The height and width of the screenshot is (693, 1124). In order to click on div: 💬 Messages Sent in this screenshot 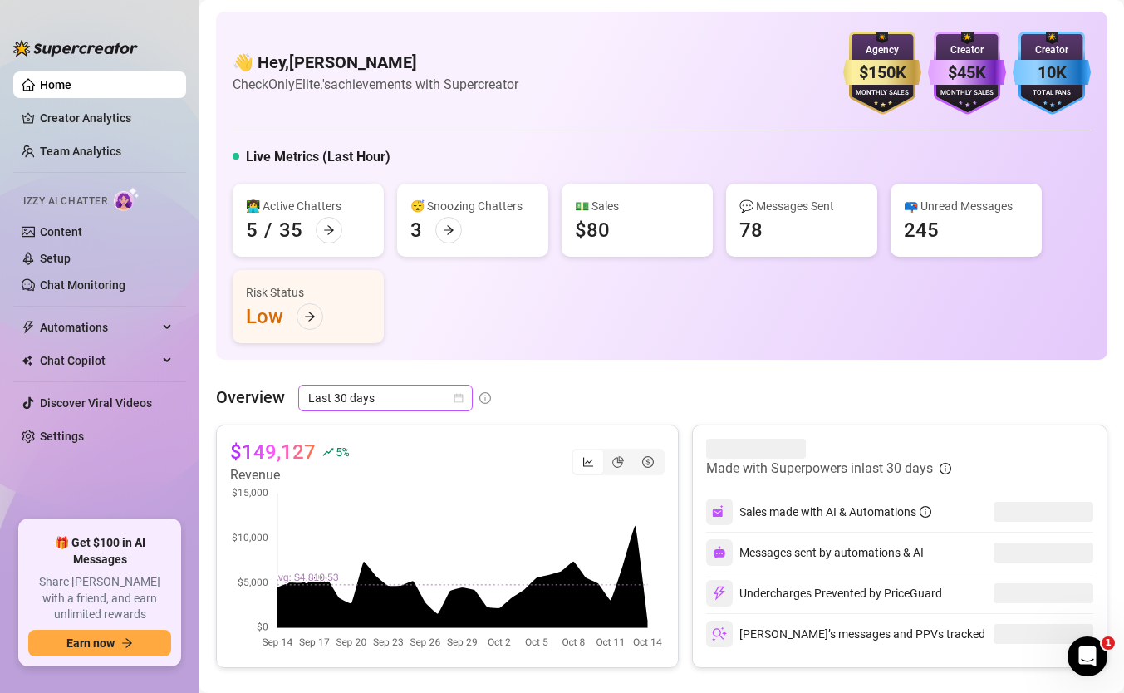, I will do `click(802, 206)`.